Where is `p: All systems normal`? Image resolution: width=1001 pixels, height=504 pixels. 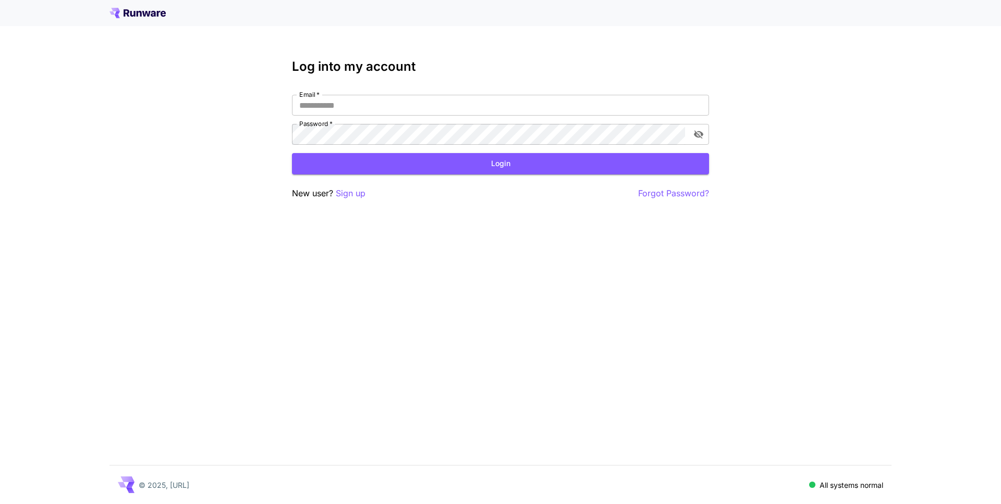 p: All systems normal is located at coordinates (851, 485).